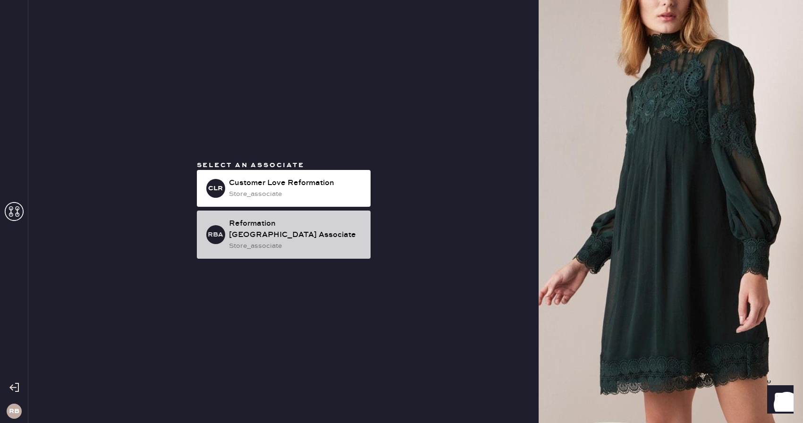 This screenshot has height=423, width=803. I want to click on h3: RB, so click(14, 411).